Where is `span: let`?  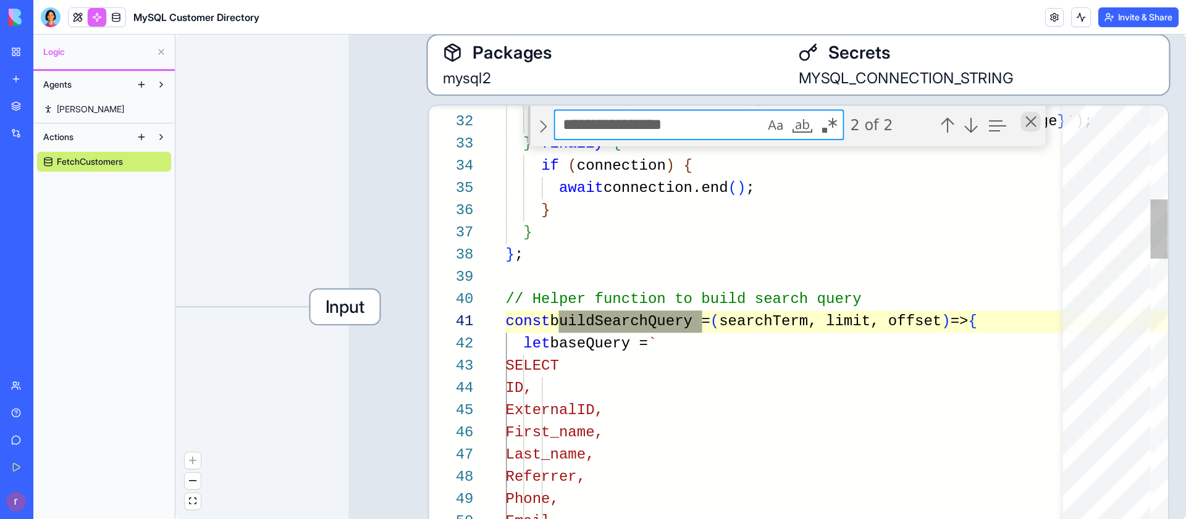 span: let is located at coordinates (536, 344).